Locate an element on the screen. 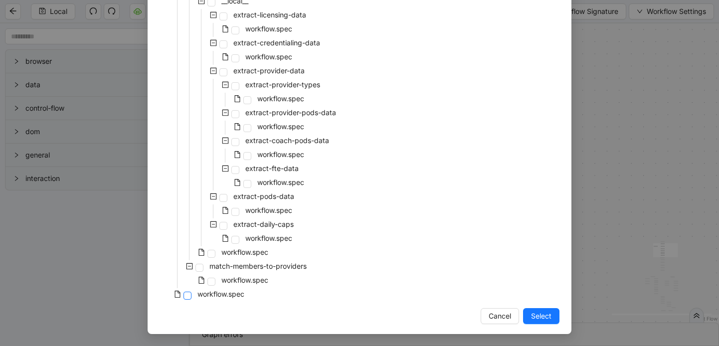 The height and width of the screenshot is (346, 719). span: Cancel is located at coordinates (500, 316).